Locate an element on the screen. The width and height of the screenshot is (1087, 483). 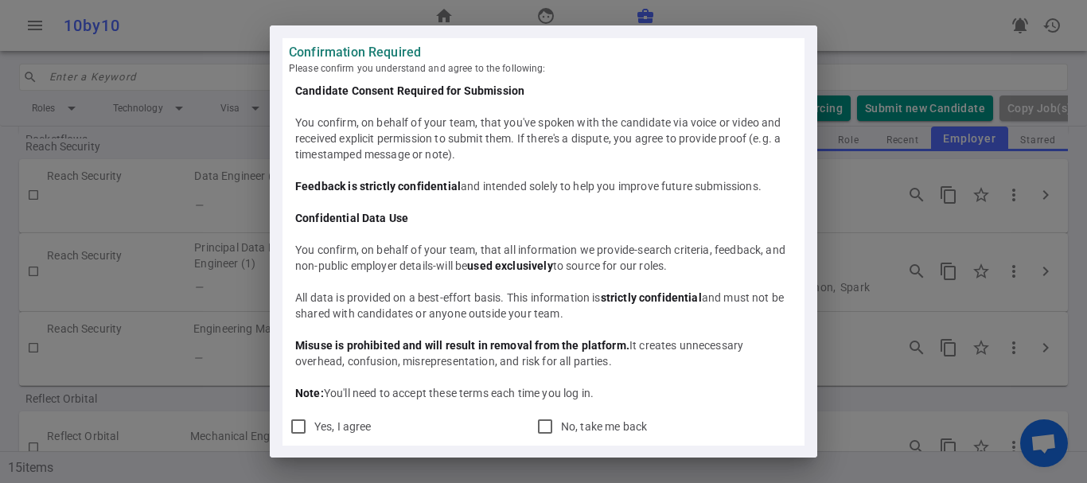
span: No, take me back is located at coordinates (604, 426).